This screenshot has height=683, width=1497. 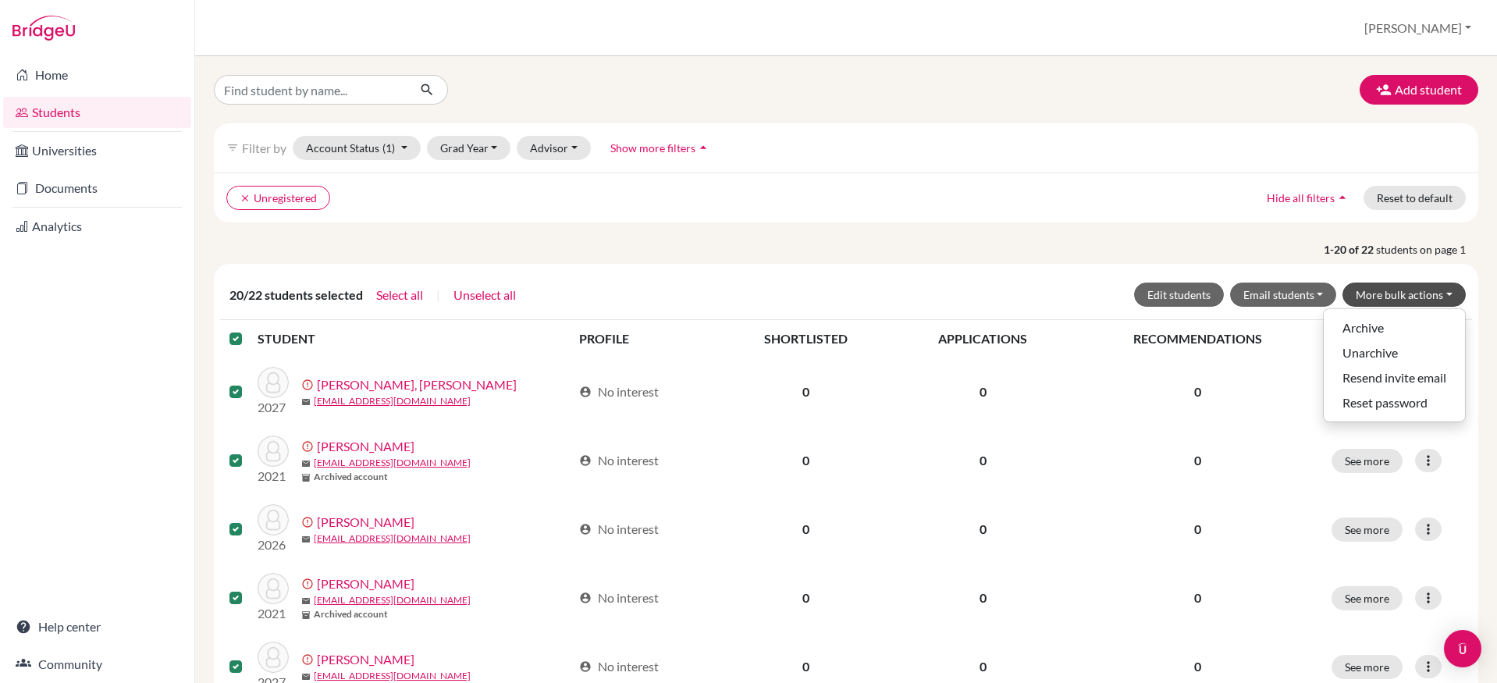 What do you see at coordinates (97, 151) in the screenshot?
I see `a: Universities` at bounding box center [97, 151].